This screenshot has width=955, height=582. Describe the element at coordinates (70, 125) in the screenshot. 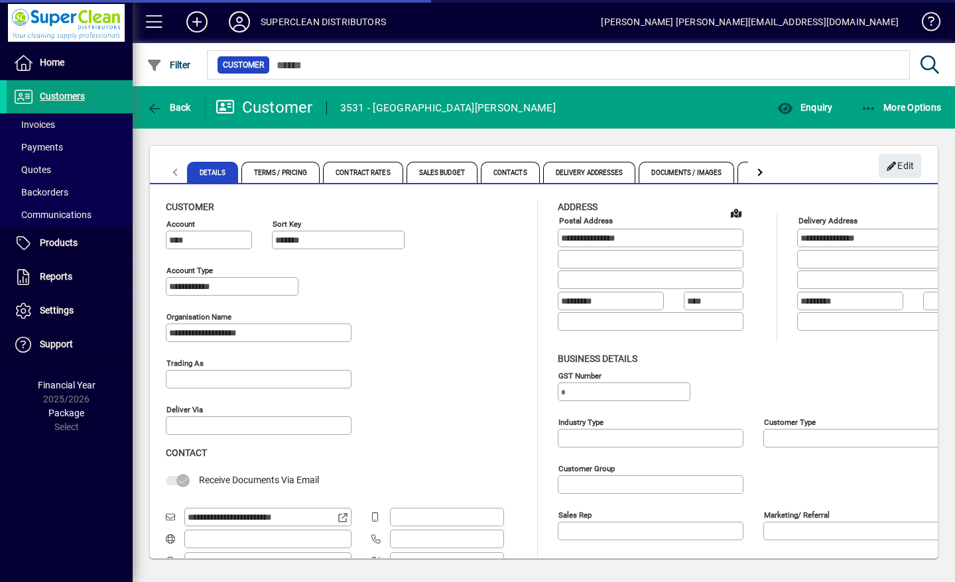

I see `a: Invoices` at that location.